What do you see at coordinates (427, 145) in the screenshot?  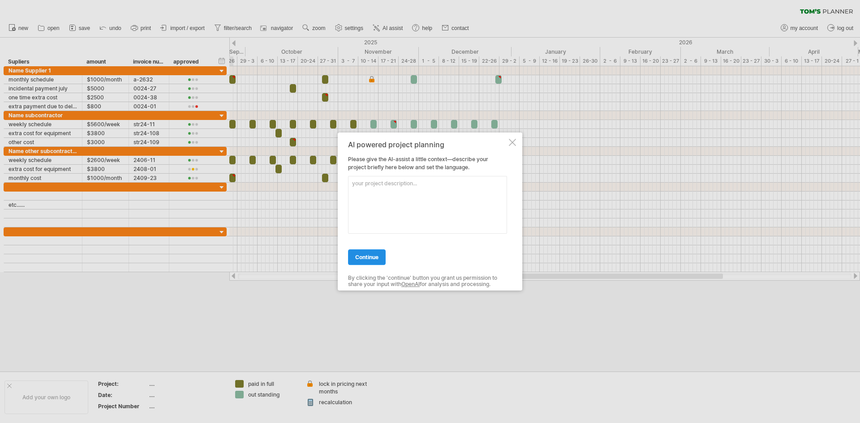 I see `div: AI powered project planning` at bounding box center [427, 145].